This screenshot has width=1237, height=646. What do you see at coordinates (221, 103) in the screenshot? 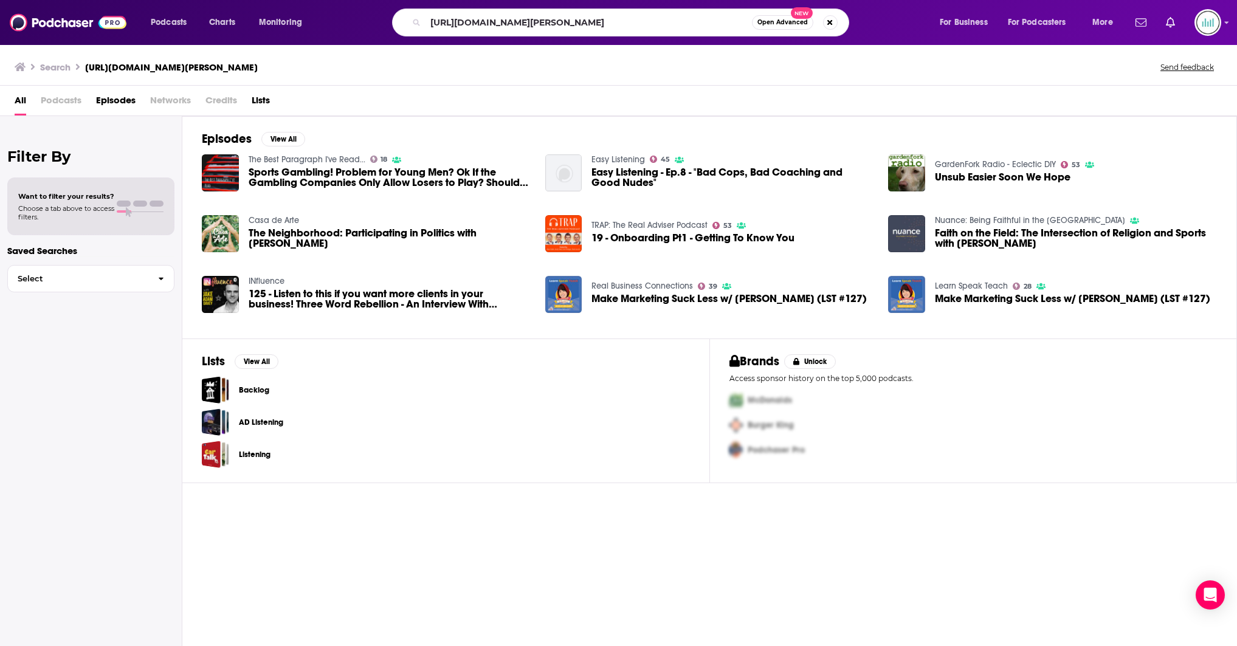
I see `span: Credits` at bounding box center [221, 103].